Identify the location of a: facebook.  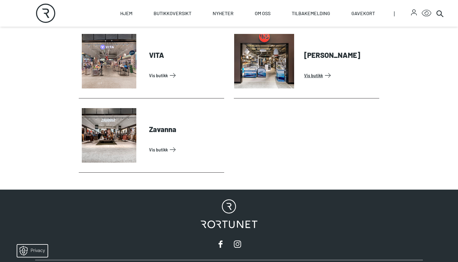
(220, 244).